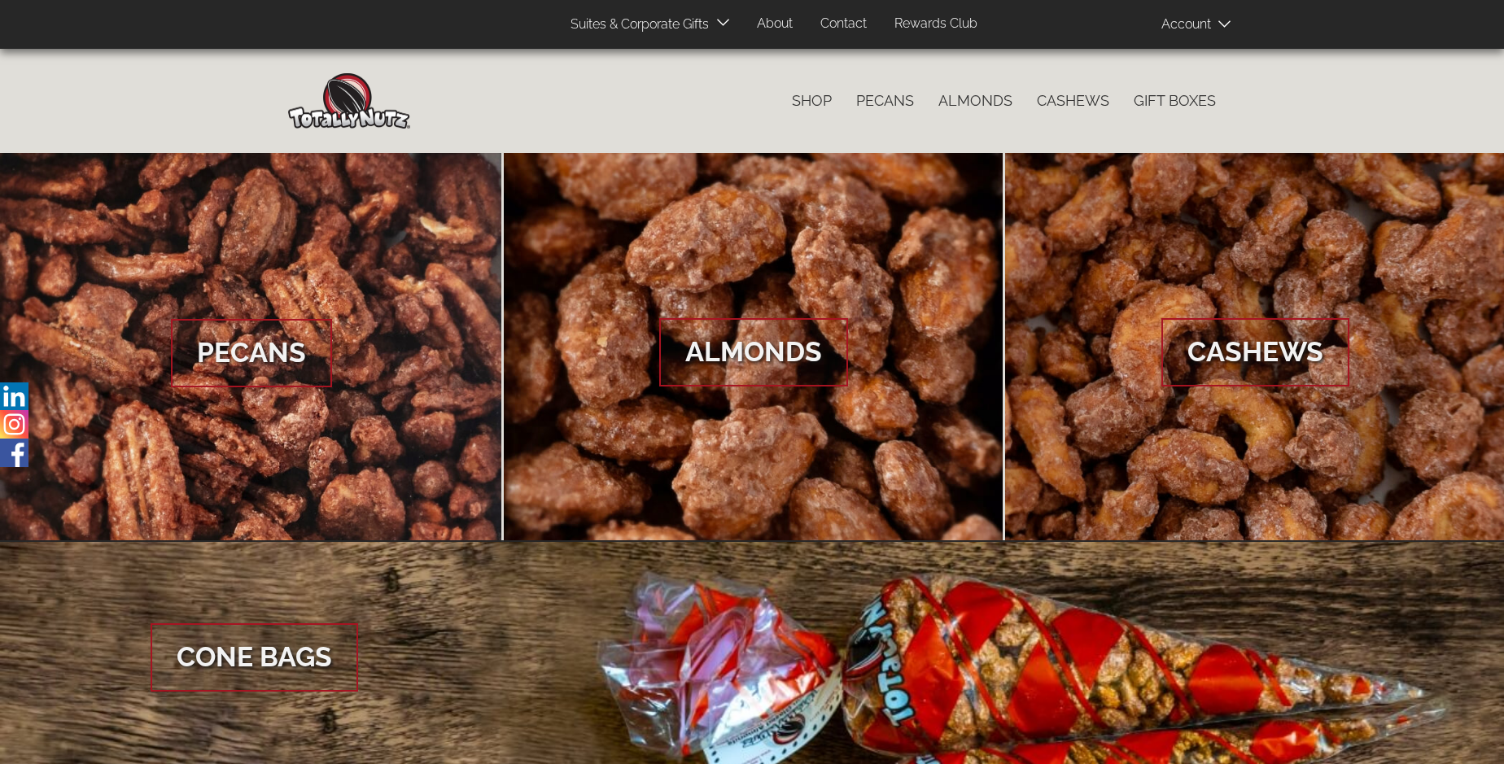 This screenshot has height=764, width=1504. What do you see at coordinates (936, 24) in the screenshot?
I see `a: Rewards Club` at bounding box center [936, 24].